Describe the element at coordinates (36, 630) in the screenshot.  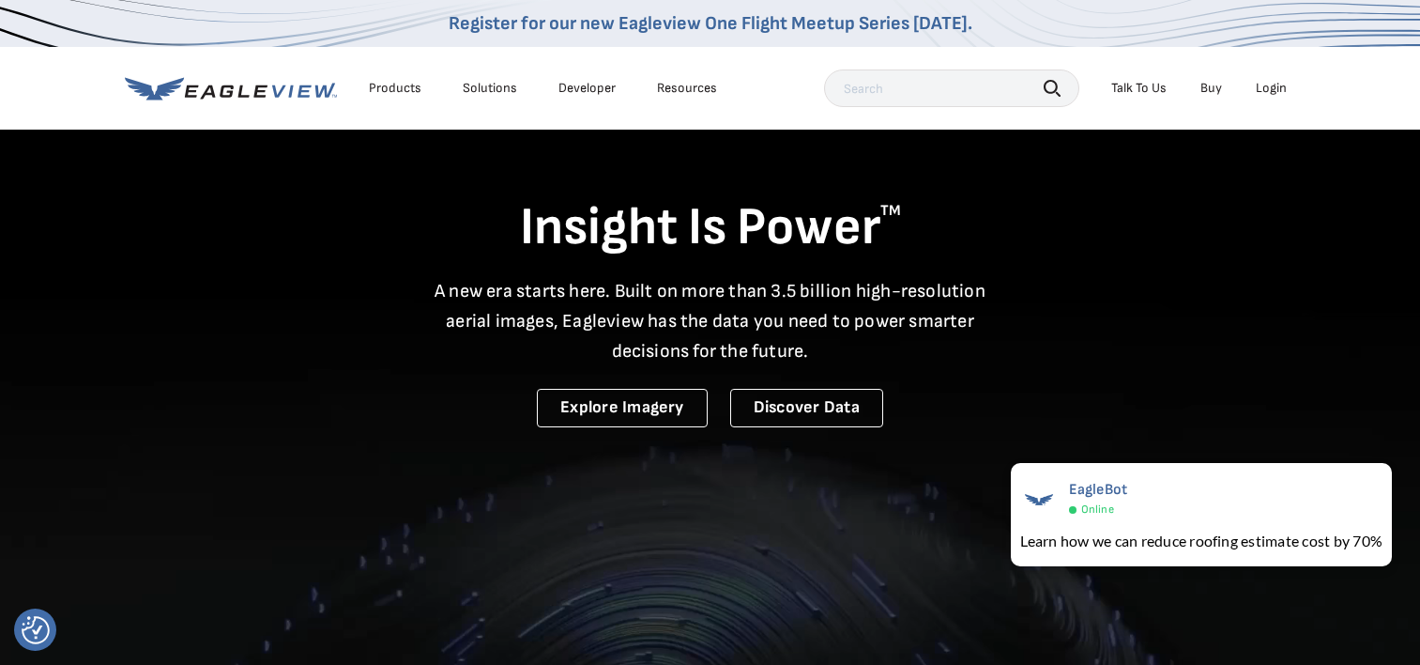
I see `button: Consent Preferences` at that location.